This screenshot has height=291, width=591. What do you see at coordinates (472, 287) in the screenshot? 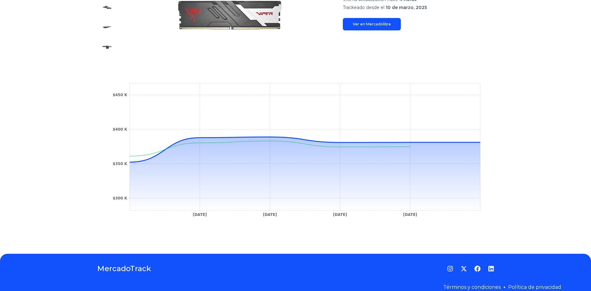
I see `a: Términos y condiciones` at bounding box center [472, 287].